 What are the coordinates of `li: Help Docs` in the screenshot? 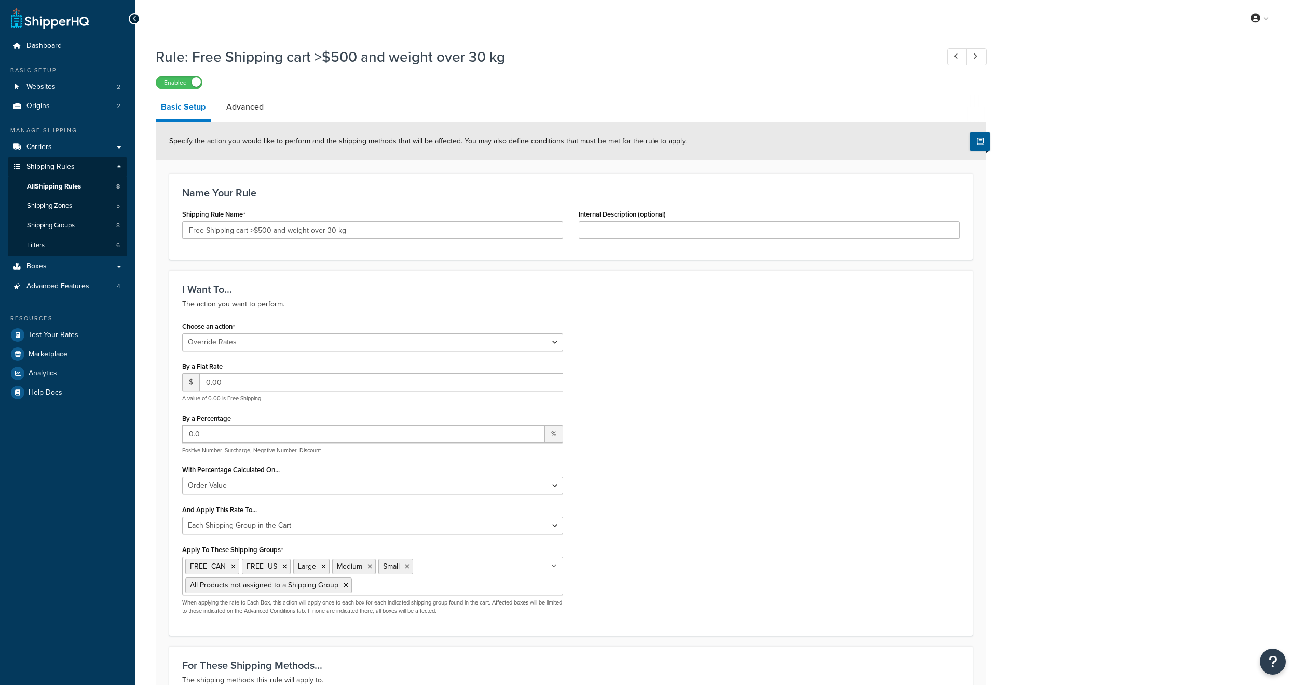 It's located at (67, 392).